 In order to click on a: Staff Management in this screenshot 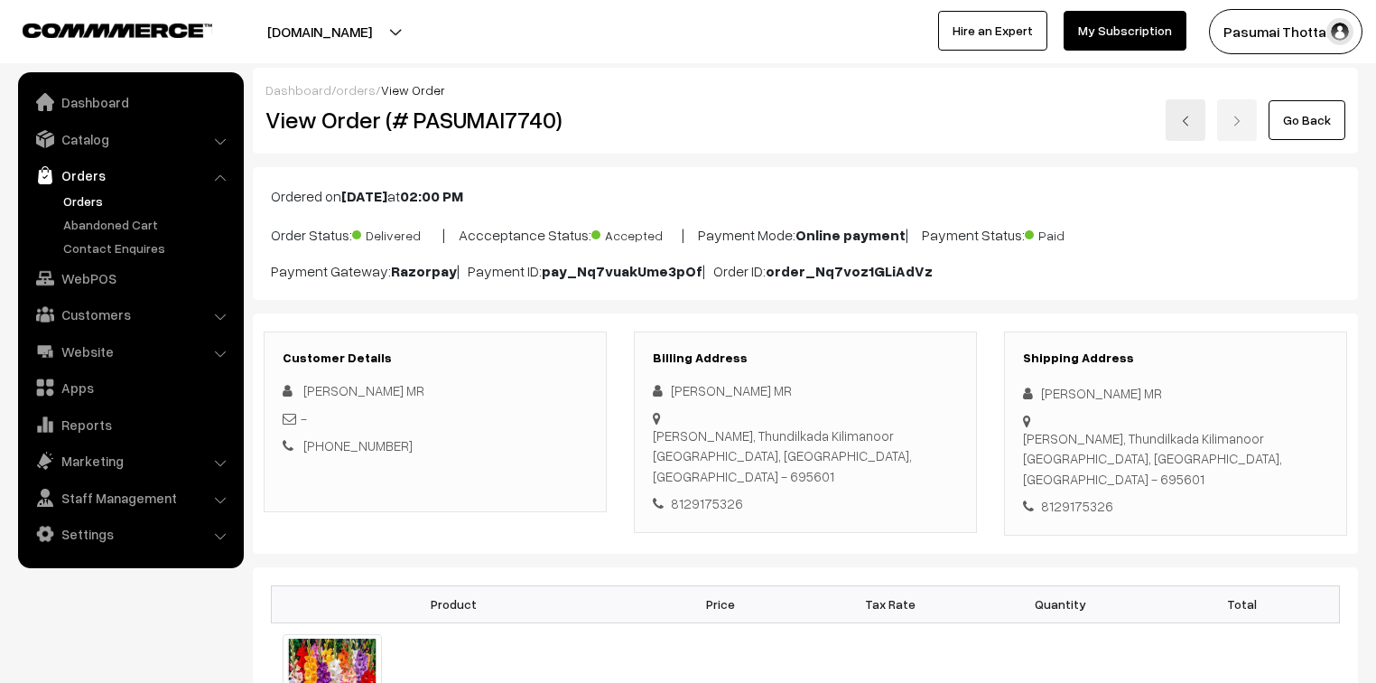, I will do `click(130, 498)`.